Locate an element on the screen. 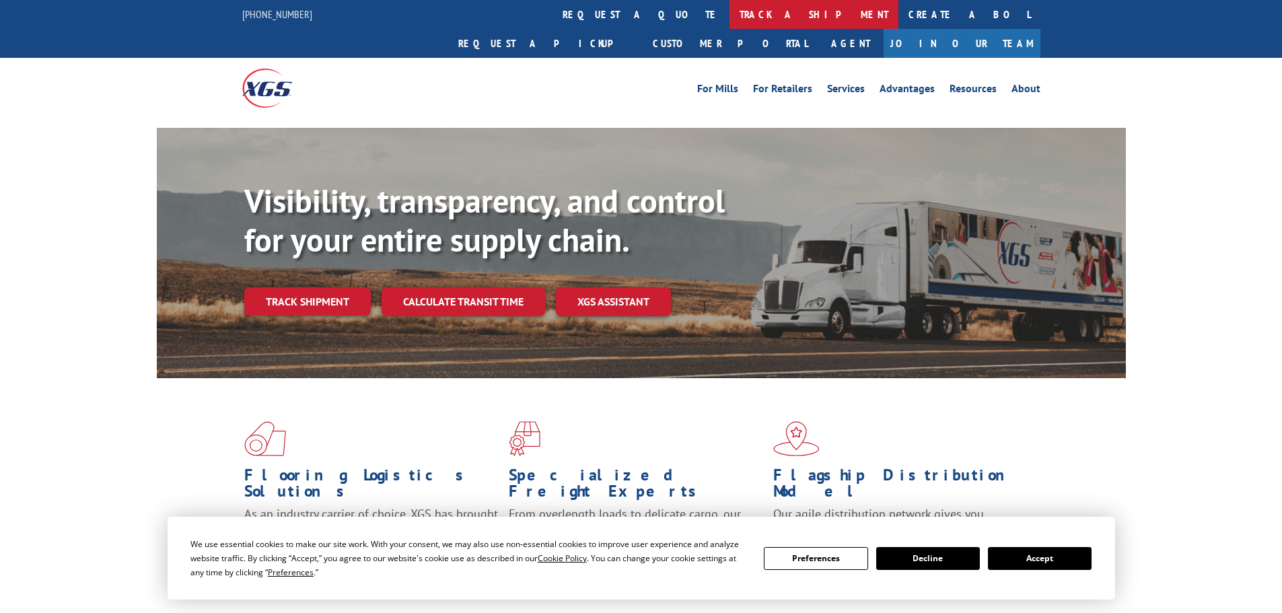 The height and width of the screenshot is (613, 1282). span: Preferences is located at coordinates (291, 572).